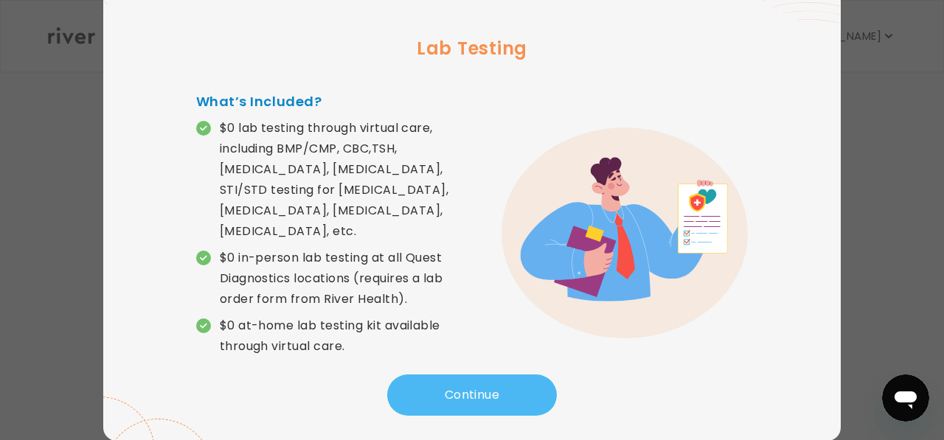 The height and width of the screenshot is (440, 944). Describe the element at coordinates (625, 233) in the screenshot. I see `img: error graphic` at that location.